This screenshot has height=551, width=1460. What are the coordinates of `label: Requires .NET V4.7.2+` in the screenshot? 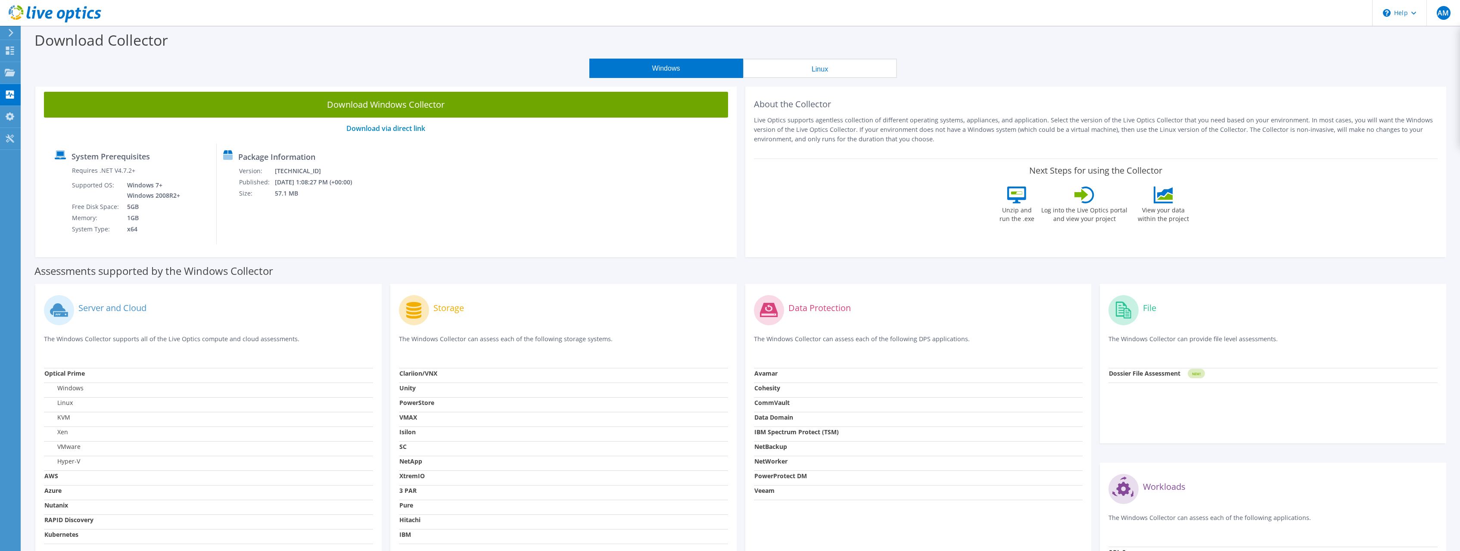 It's located at (103, 171).